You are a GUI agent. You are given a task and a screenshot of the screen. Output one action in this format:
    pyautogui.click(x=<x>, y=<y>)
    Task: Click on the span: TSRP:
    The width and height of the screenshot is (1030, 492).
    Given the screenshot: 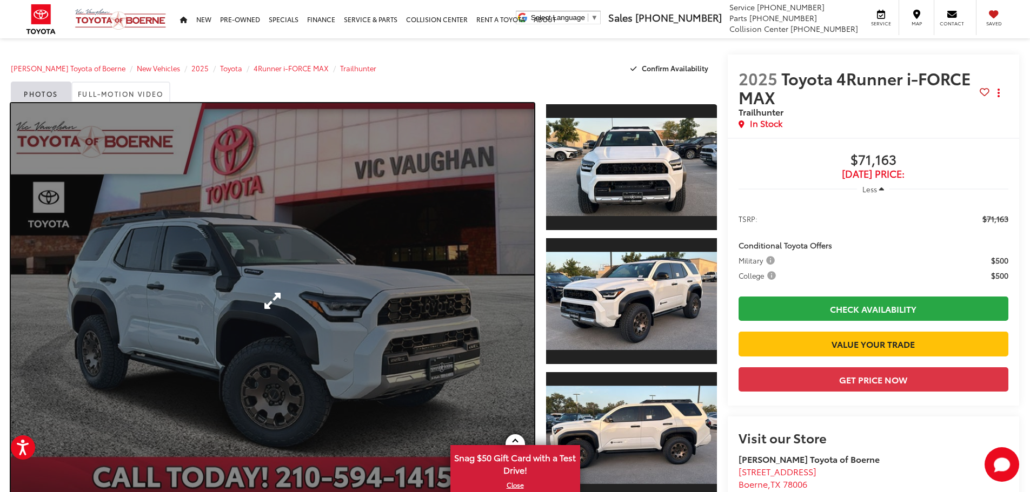 What is the action you would take?
    pyautogui.click(x=748, y=219)
    